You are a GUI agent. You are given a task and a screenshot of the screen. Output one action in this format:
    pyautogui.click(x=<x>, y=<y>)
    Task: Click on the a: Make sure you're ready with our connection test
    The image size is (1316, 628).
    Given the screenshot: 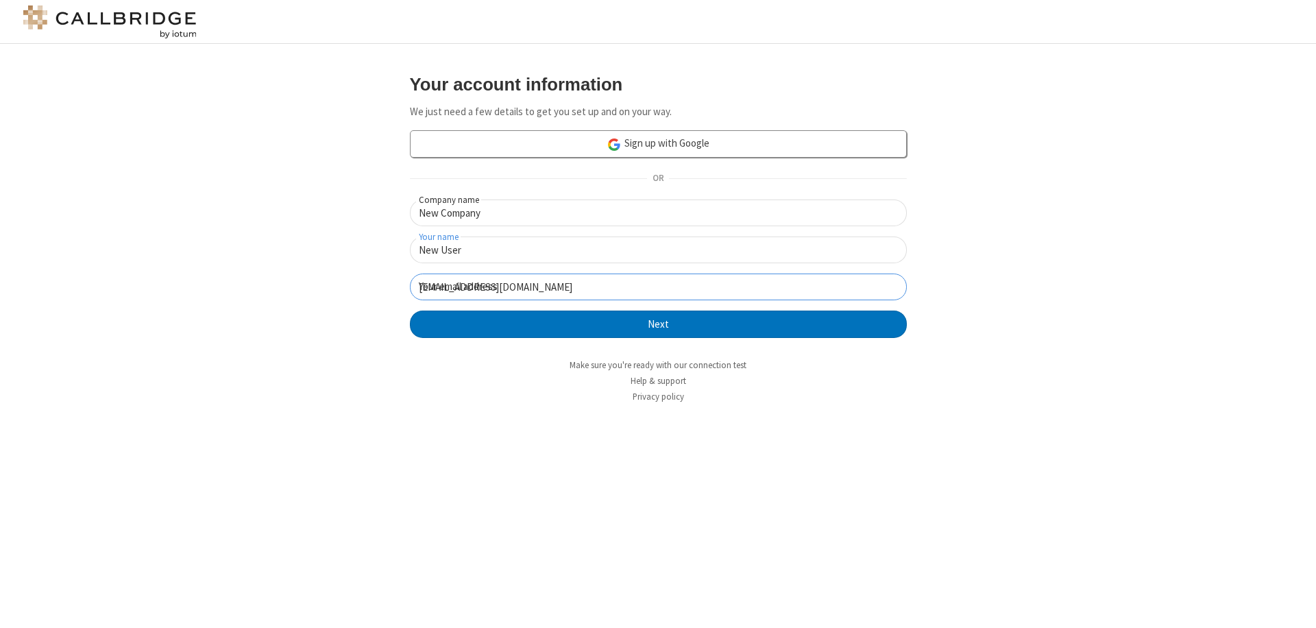 What is the action you would take?
    pyautogui.click(x=658, y=365)
    